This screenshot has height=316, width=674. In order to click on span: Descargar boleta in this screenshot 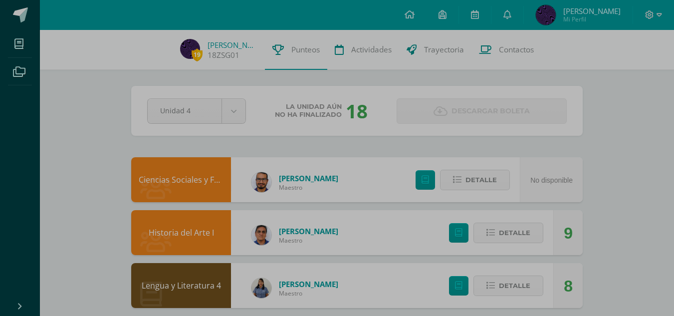, I will do `click(490, 111)`.